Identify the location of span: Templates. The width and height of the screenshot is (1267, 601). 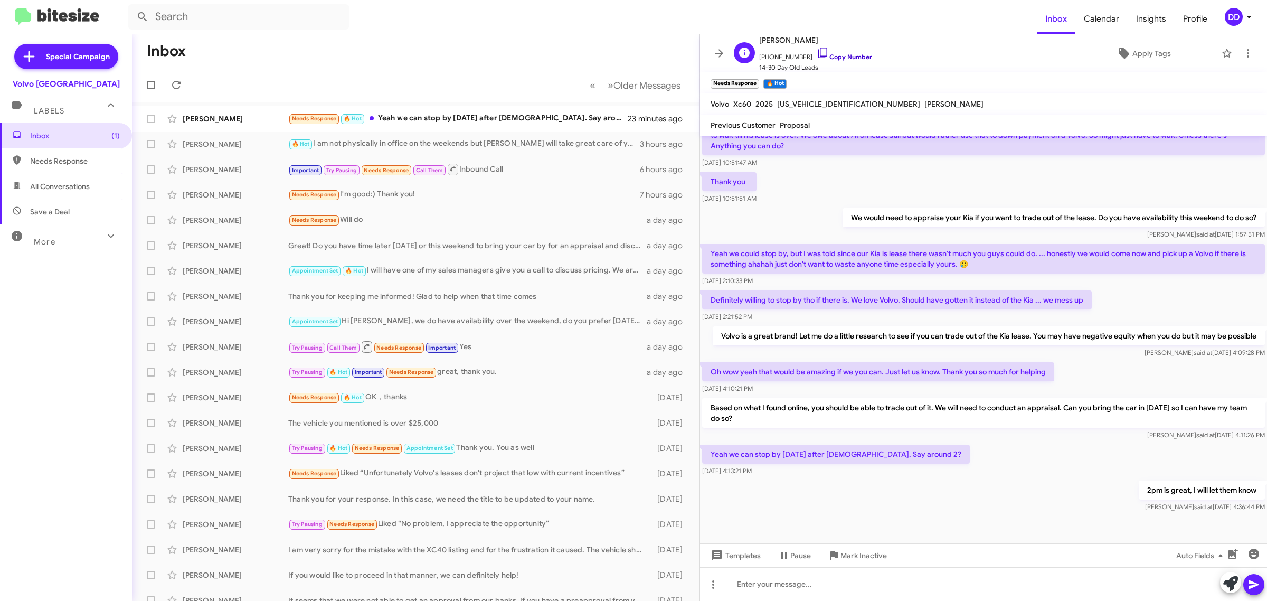
(734, 555).